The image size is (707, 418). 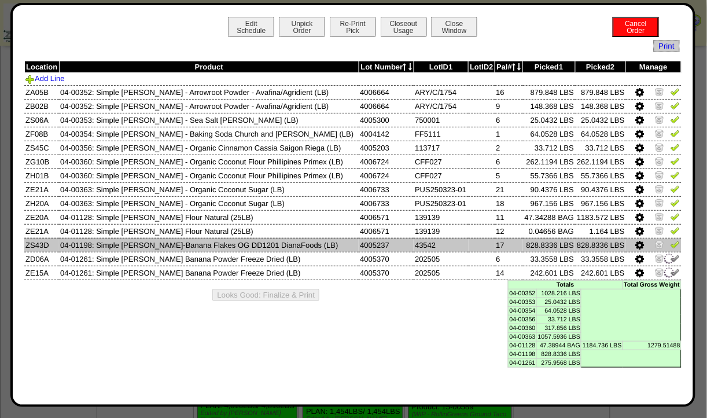 I want to click on button: UnpickOrder, so click(x=302, y=27).